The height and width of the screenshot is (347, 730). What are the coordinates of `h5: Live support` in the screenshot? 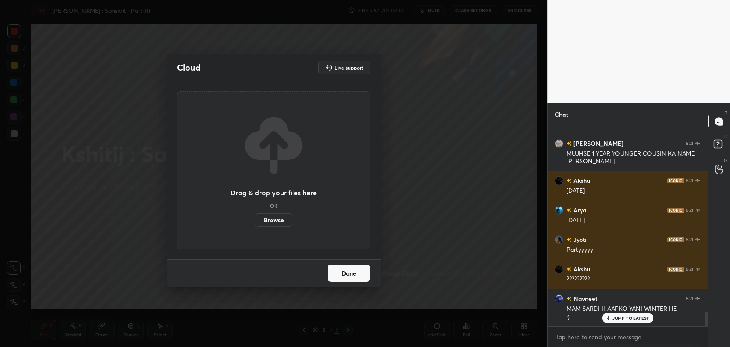 It's located at (348, 68).